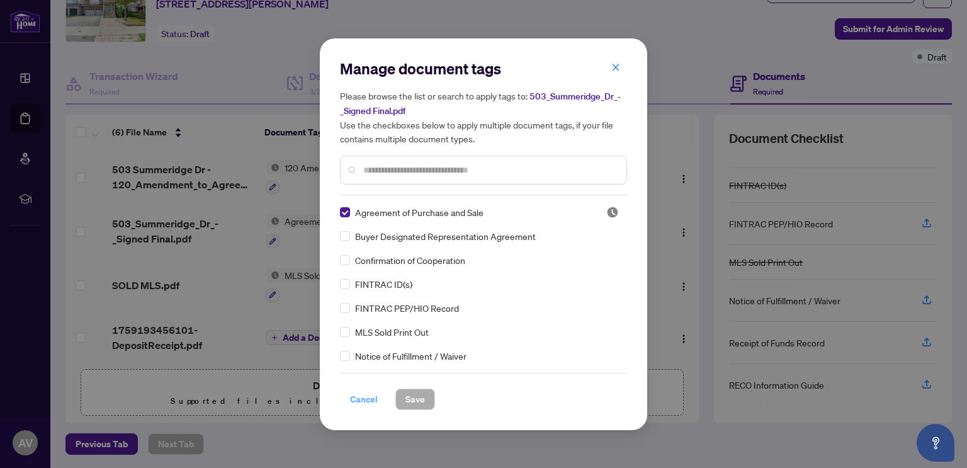 The image size is (967, 468). What do you see at coordinates (383, 284) in the screenshot?
I see `span: FINTRAC ID(s)` at bounding box center [383, 284].